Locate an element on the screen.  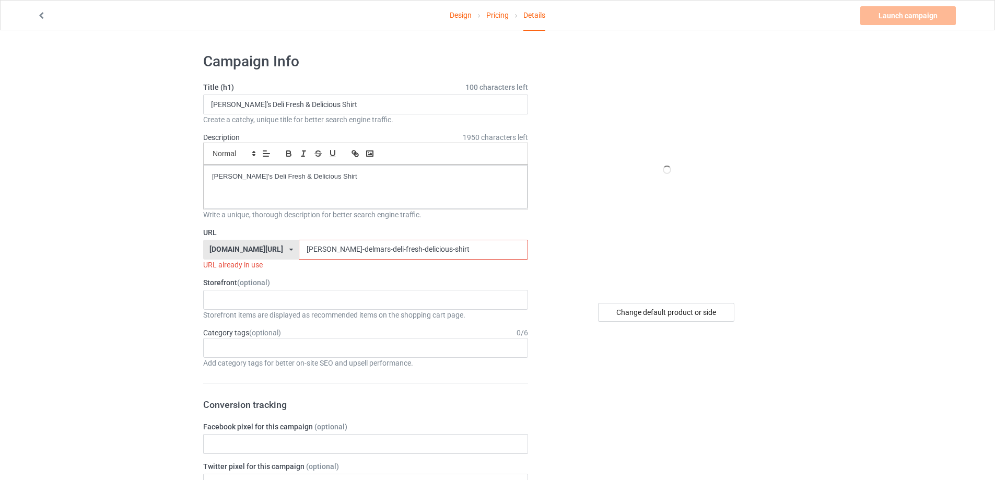
label: URL is located at coordinates (366, 232).